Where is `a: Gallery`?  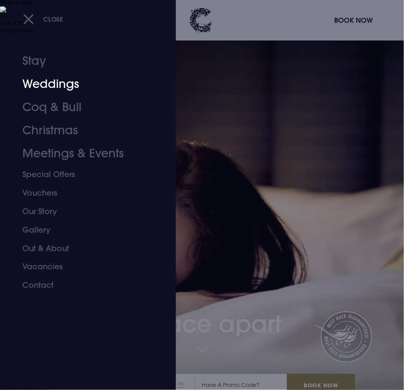 a: Gallery is located at coordinates (83, 230).